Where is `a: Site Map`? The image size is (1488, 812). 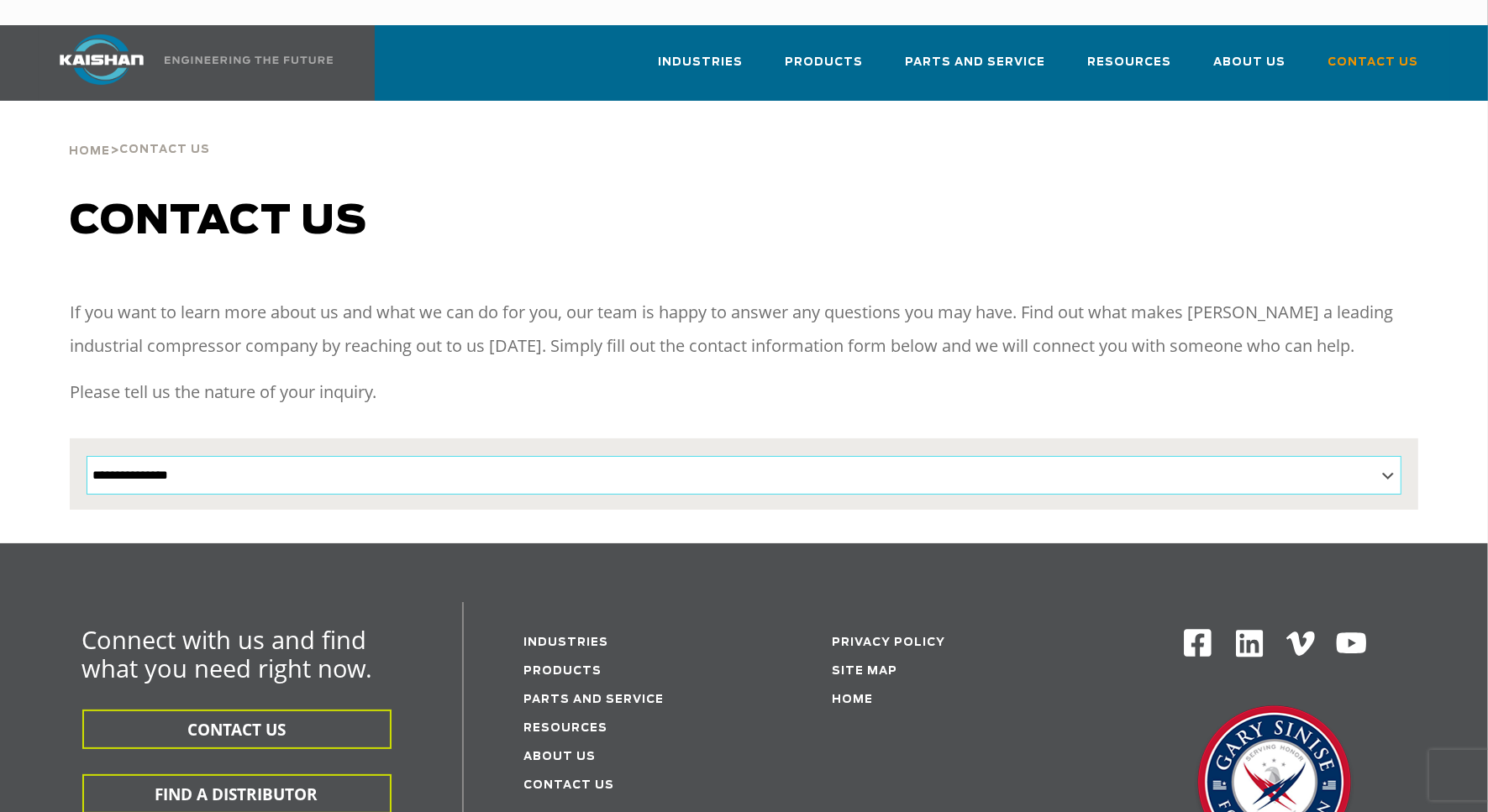
a: Site Map is located at coordinates (865, 671).